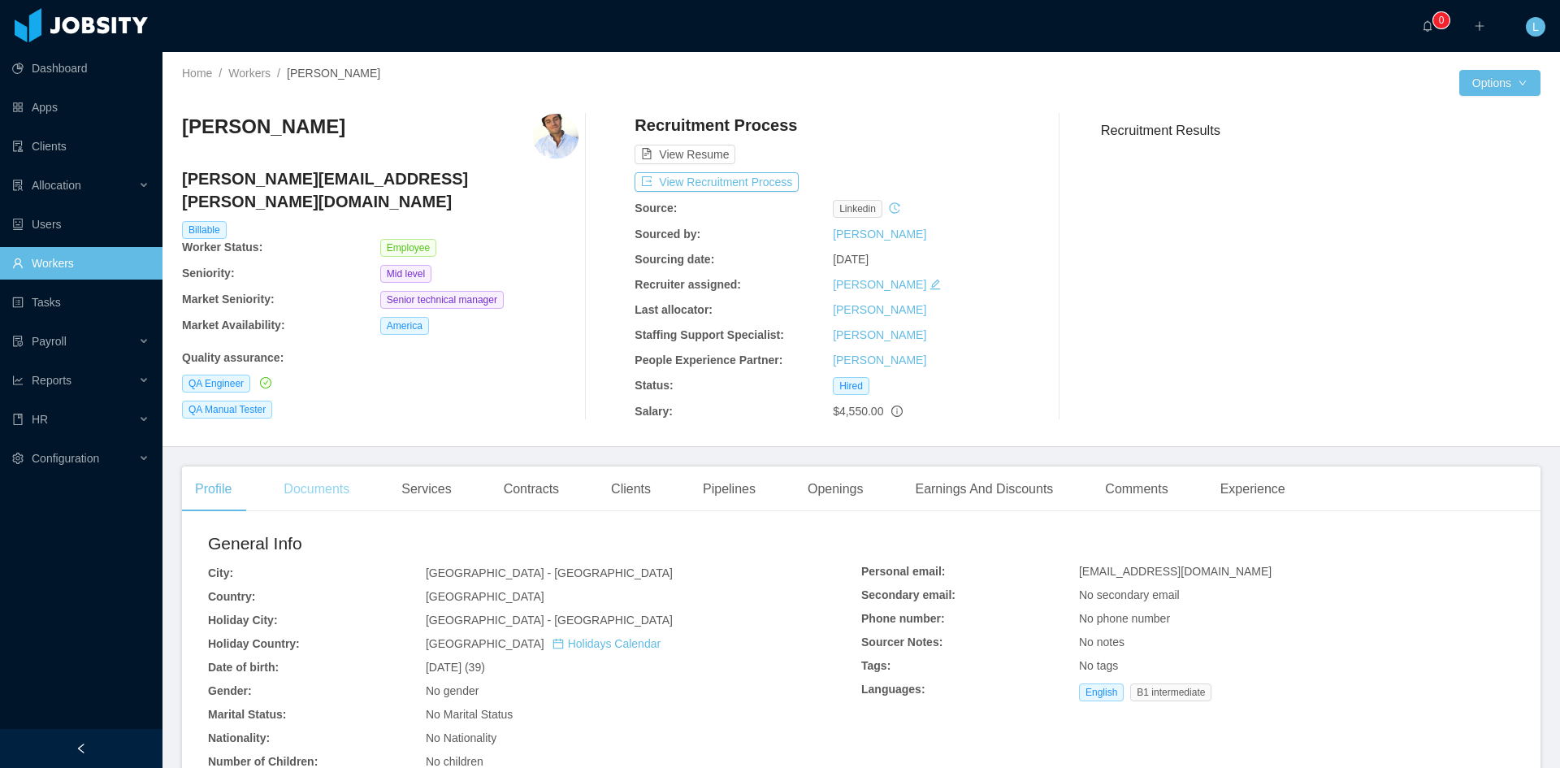 The height and width of the screenshot is (768, 1560). Describe the element at coordinates (18, 419) in the screenshot. I see `i: icon: book` at that location.